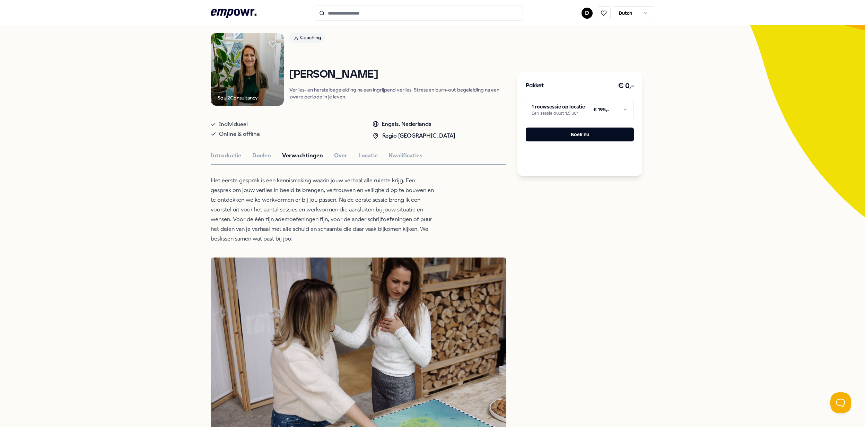  I want to click on input: Search for products, categories or subcategories, so click(419, 13).